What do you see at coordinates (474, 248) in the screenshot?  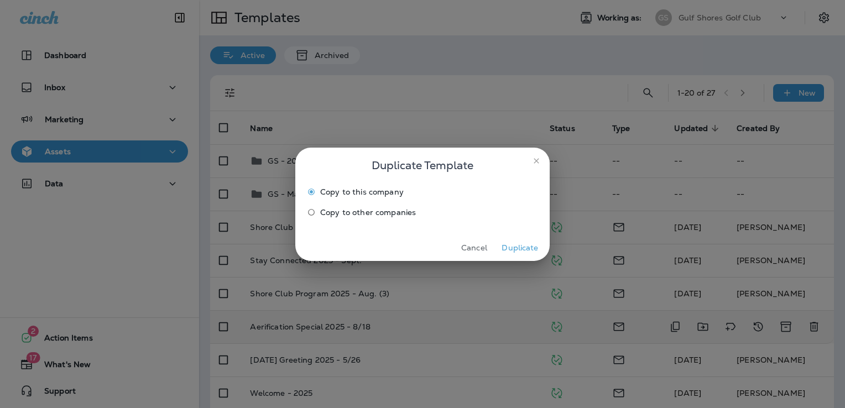 I see `button: Cancel` at bounding box center [474, 248].